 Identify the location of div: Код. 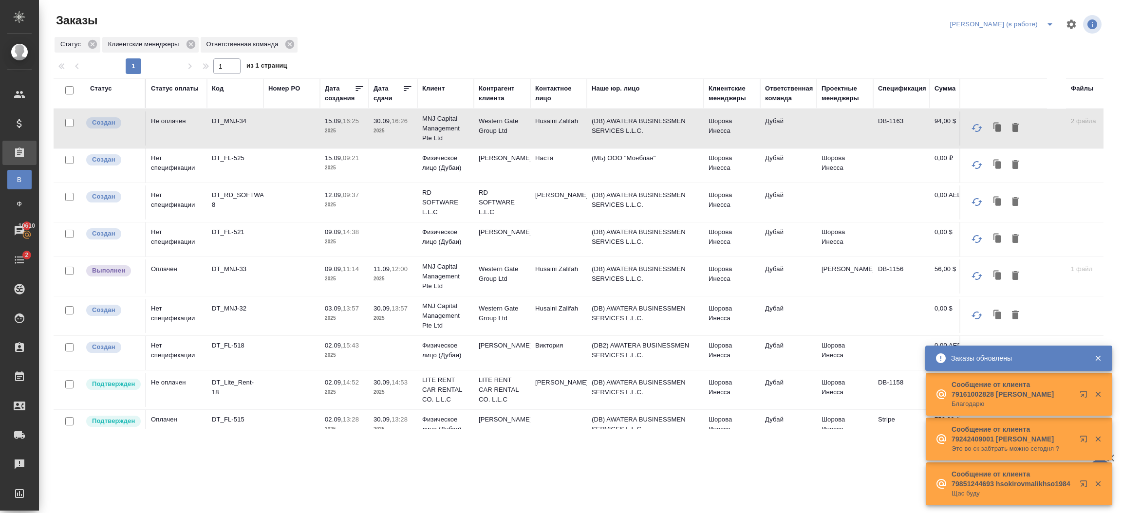
(218, 89).